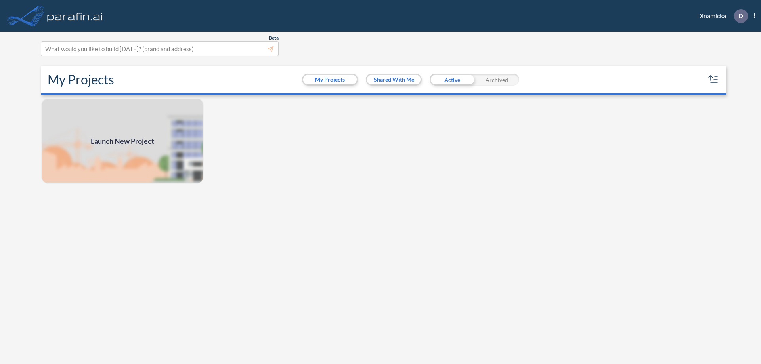 This screenshot has width=761, height=364. I want to click on div: Archived, so click(497, 80).